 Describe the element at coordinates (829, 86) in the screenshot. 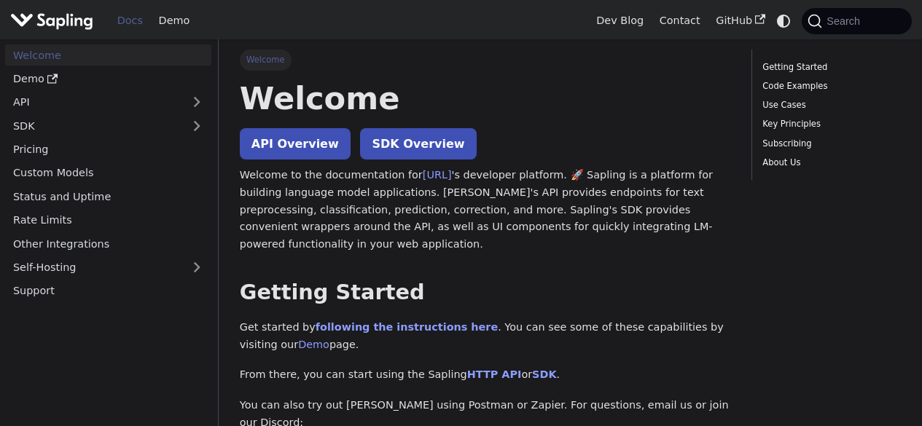

I see `a: Code Examples` at that location.